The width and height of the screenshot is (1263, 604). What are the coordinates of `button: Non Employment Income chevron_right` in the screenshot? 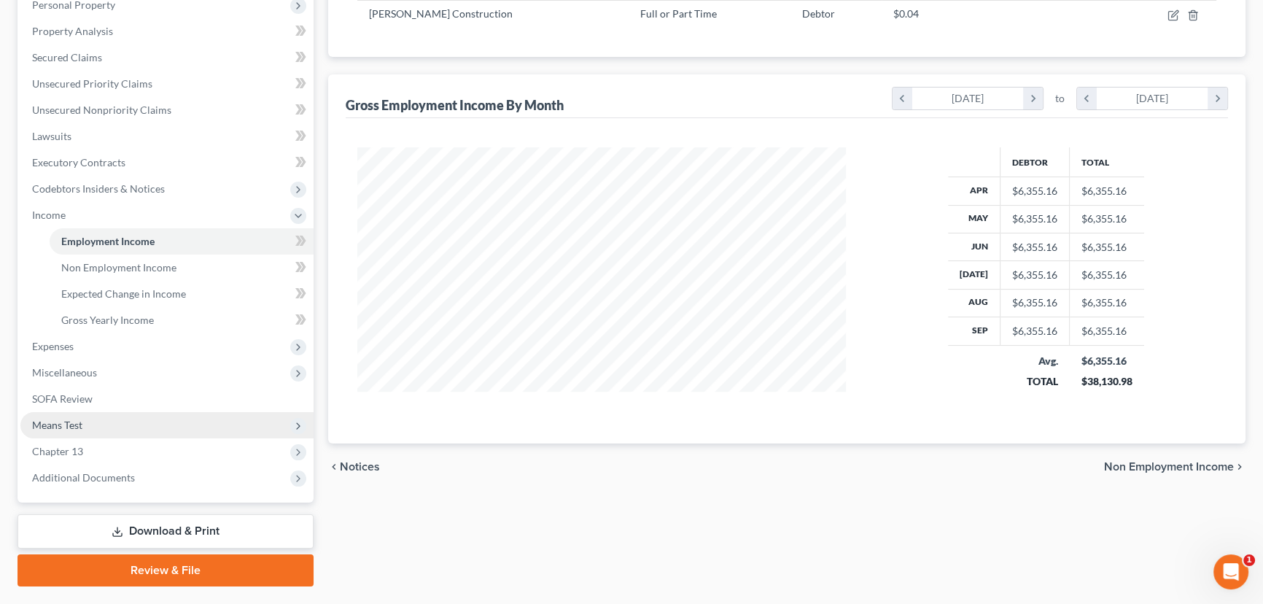 It's located at (1175, 467).